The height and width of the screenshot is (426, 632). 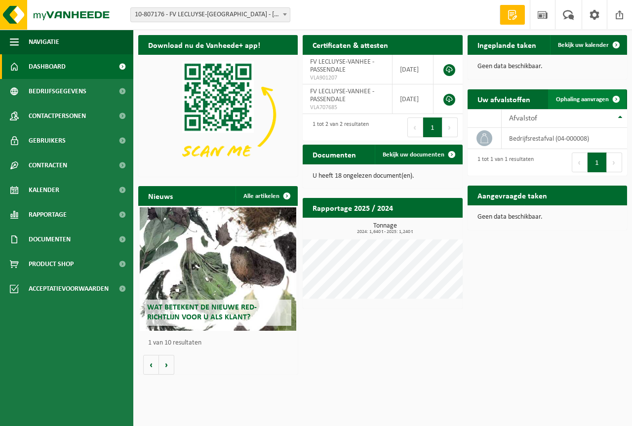 I want to click on span: Bekijk uw kalender, so click(x=583, y=45).